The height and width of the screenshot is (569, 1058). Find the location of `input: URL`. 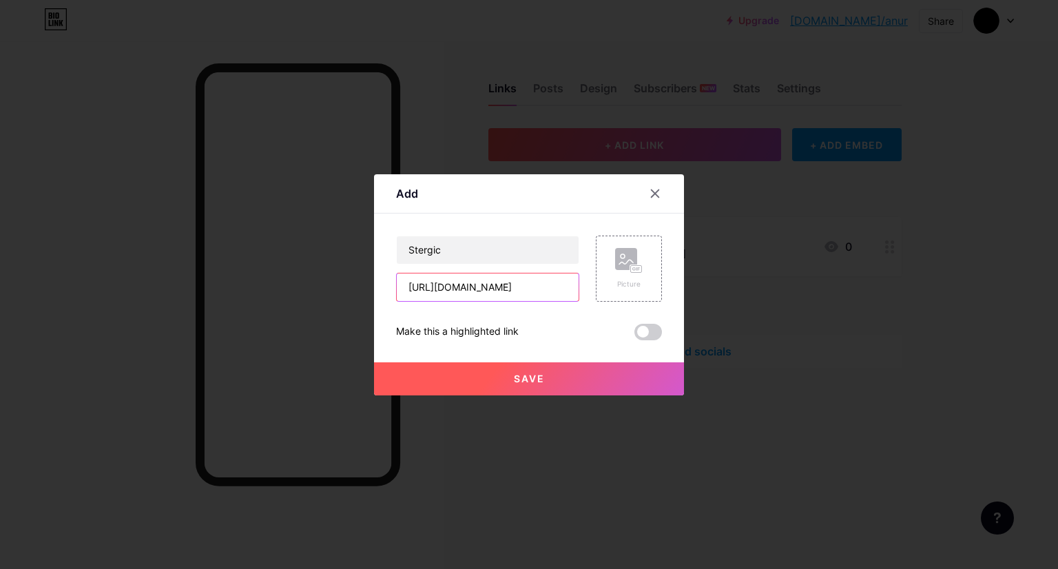

input: URL is located at coordinates (488, 287).